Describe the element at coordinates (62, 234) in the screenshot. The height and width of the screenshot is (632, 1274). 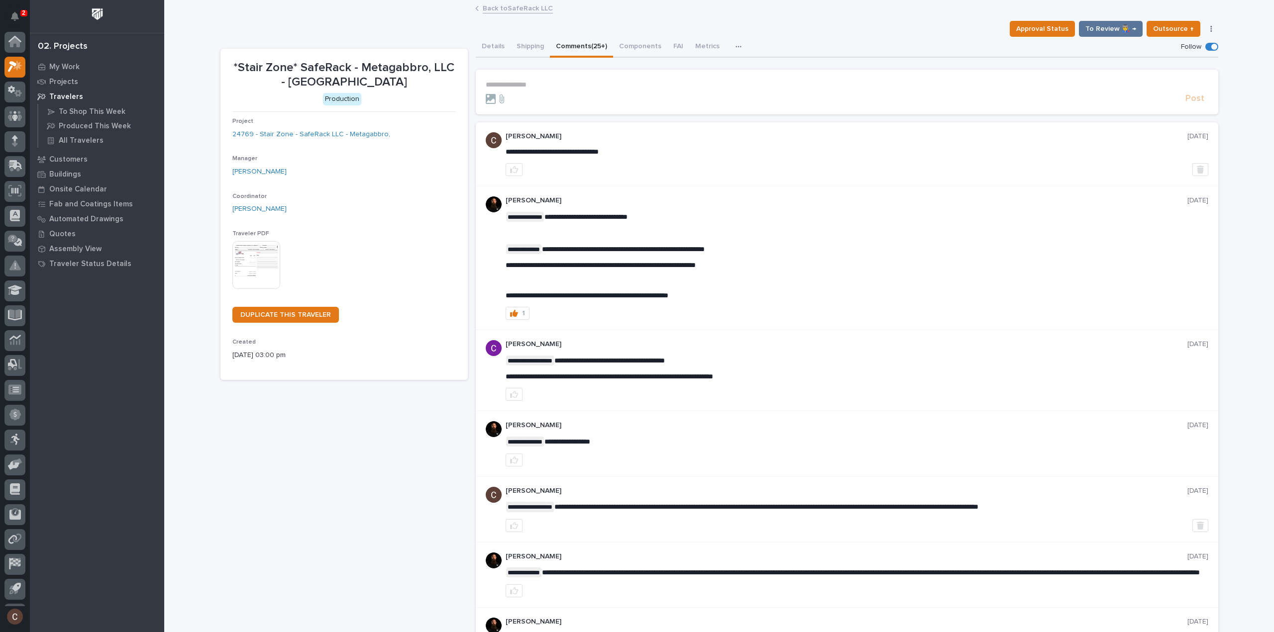
I see `p: Quotes` at that location.